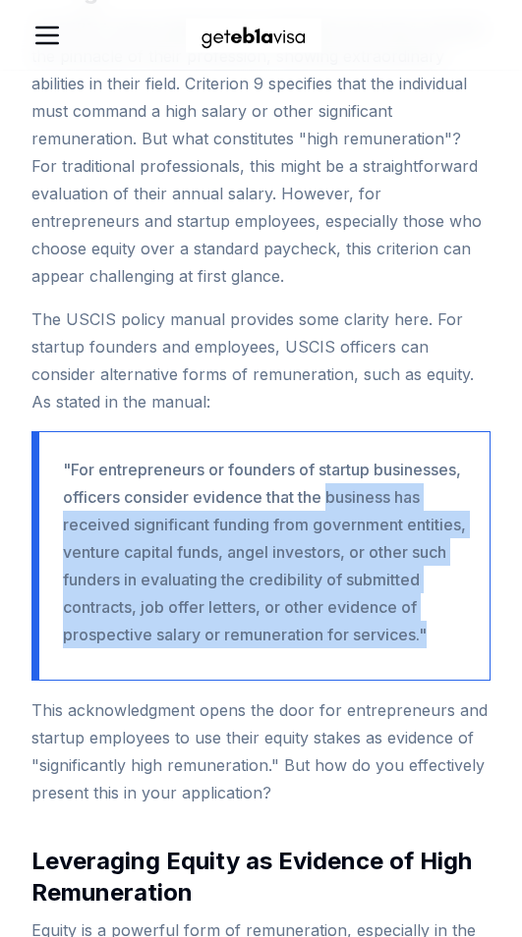 The image size is (522, 937). What do you see at coordinates (260, 152) in the screenshot?
I see `p: The EB1-A visa is designed for individuals who have reached the pinnacle of their profession, sho...` at bounding box center [260, 152].